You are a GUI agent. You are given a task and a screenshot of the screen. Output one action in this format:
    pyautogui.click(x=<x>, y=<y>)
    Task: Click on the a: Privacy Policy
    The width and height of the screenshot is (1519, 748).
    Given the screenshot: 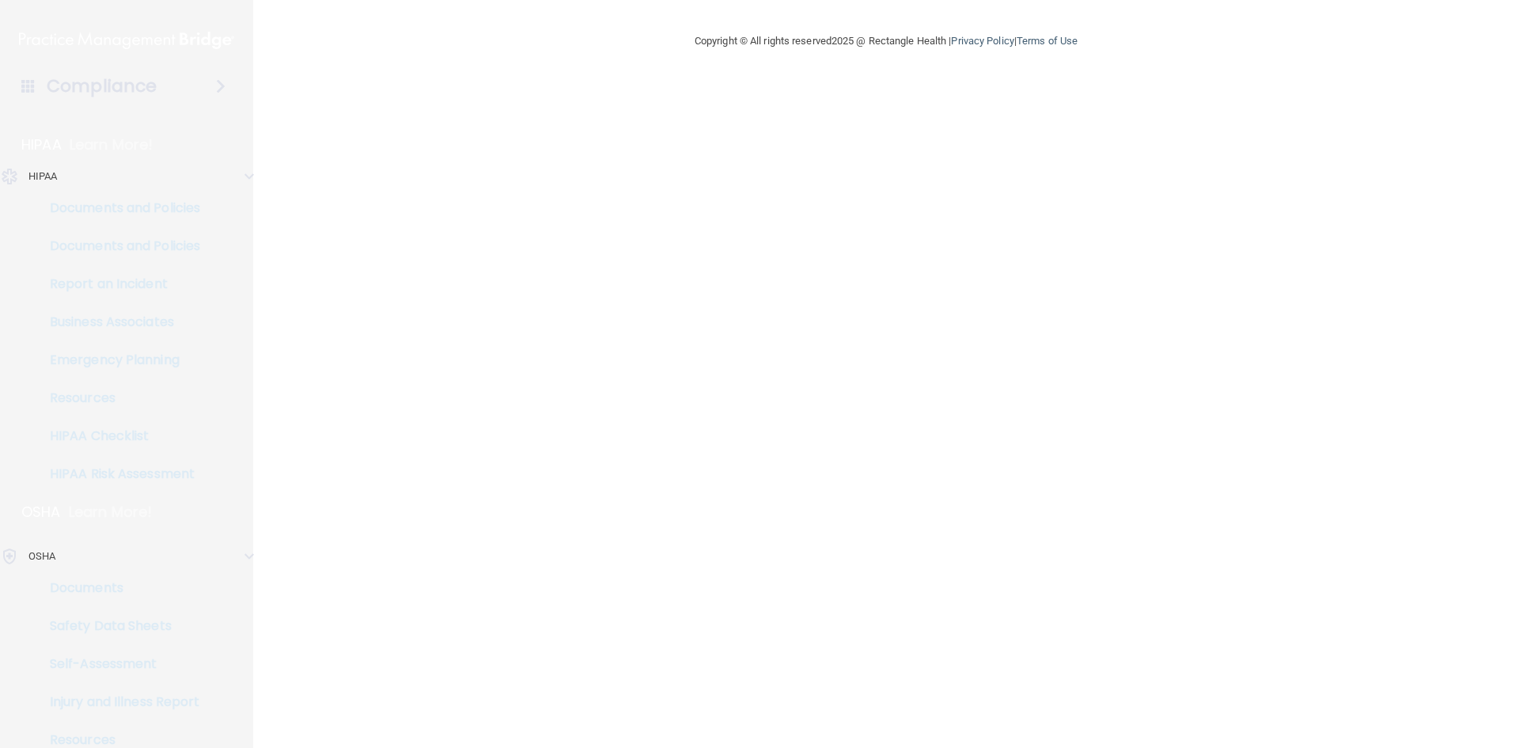 What is the action you would take?
    pyautogui.click(x=982, y=40)
    